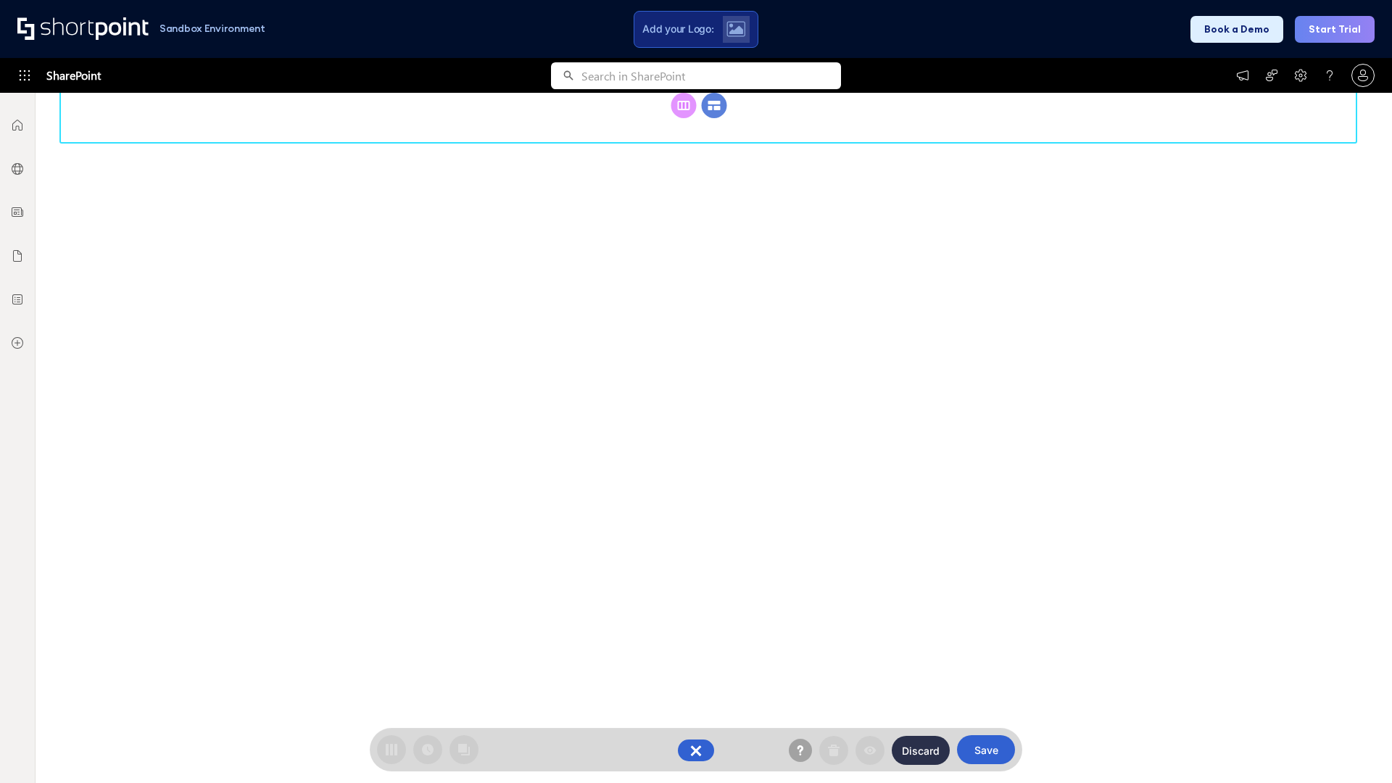  What do you see at coordinates (1356, 748) in the screenshot?
I see `div: Chat Widget` at bounding box center [1356, 748].